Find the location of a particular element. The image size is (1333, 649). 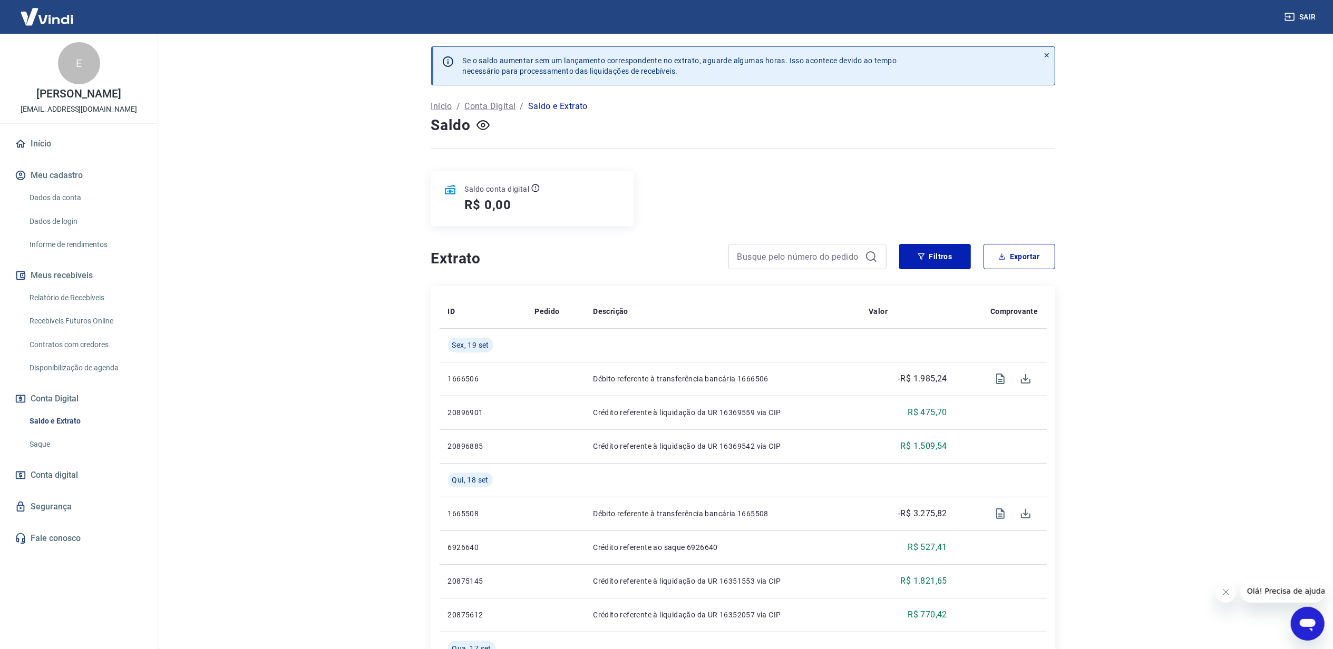

p: R$ 1.509,54 is located at coordinates (924, 446).